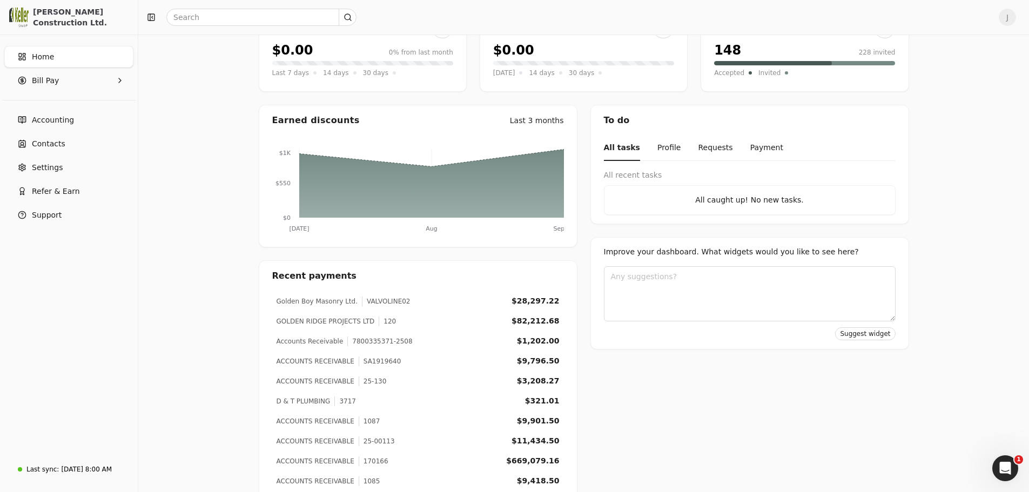 This screenshot has width=1029, height=492. Describe the element at coordinates (43, 469) in the screenshot. I see `div: Last sync:` at that location.